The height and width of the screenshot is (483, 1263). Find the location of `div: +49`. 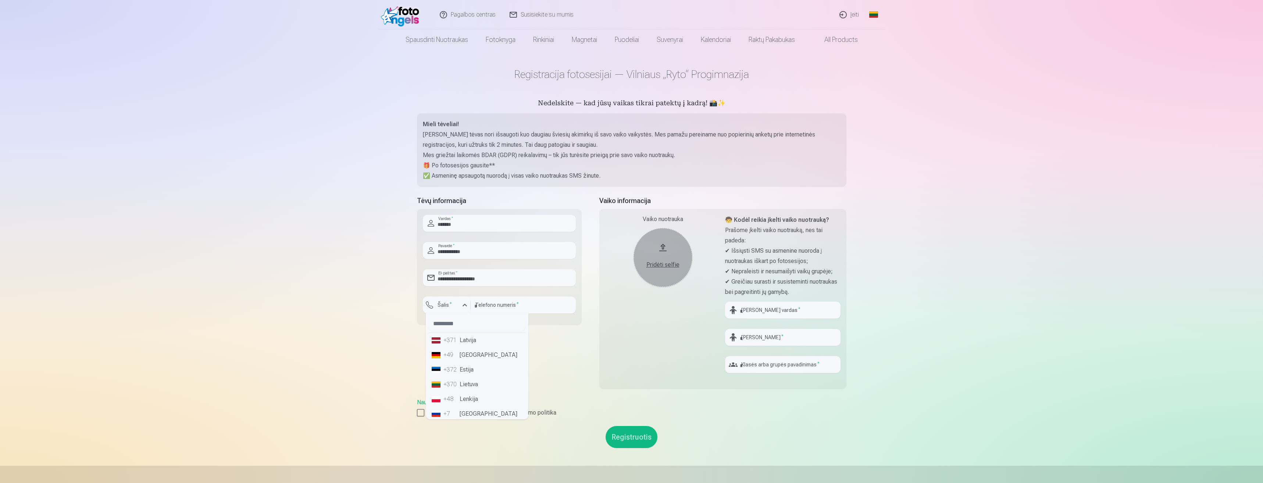

div: +49 is located at coordinates (451, 355).